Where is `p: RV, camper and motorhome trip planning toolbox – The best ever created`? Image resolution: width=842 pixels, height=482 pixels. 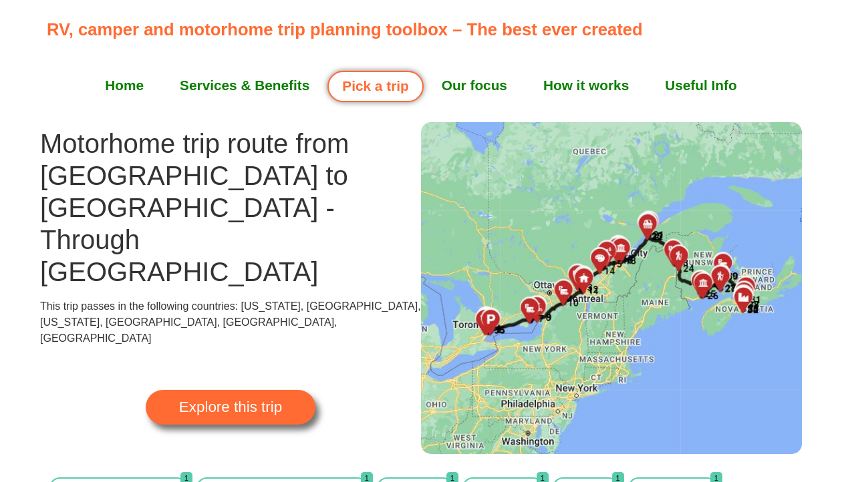 p: RV, camper and motorhome trip planning toolbox – The best ever created is located at coordinates (424, 29).